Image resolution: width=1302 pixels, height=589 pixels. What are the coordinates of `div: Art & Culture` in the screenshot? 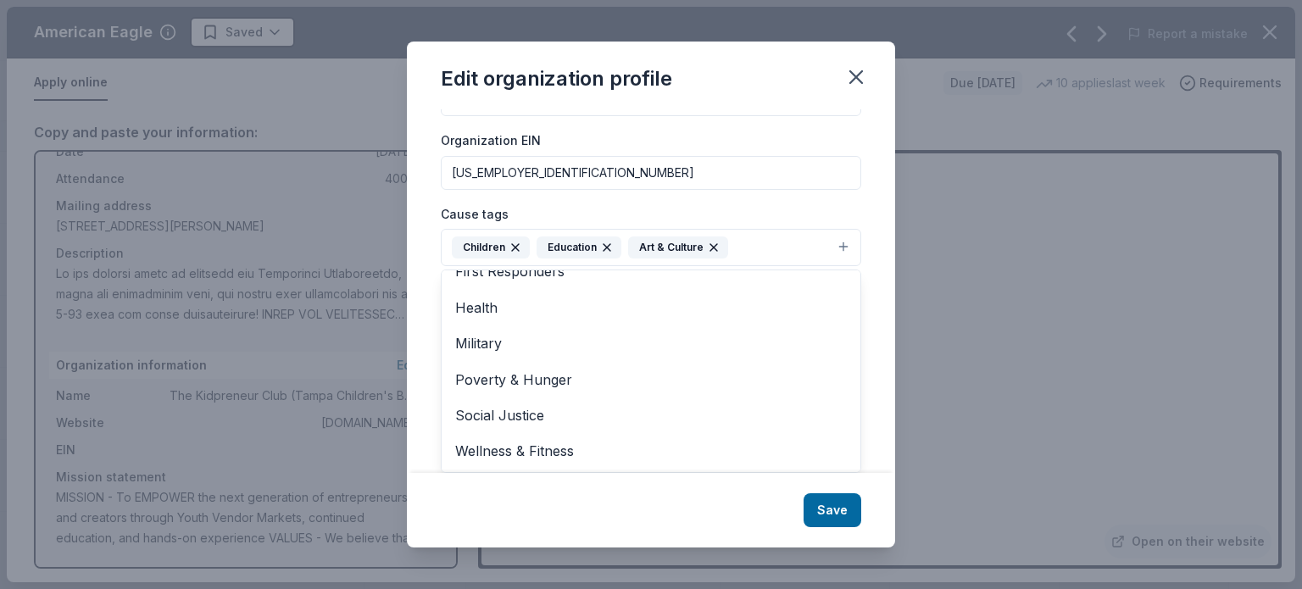 It's located at (678, 247).